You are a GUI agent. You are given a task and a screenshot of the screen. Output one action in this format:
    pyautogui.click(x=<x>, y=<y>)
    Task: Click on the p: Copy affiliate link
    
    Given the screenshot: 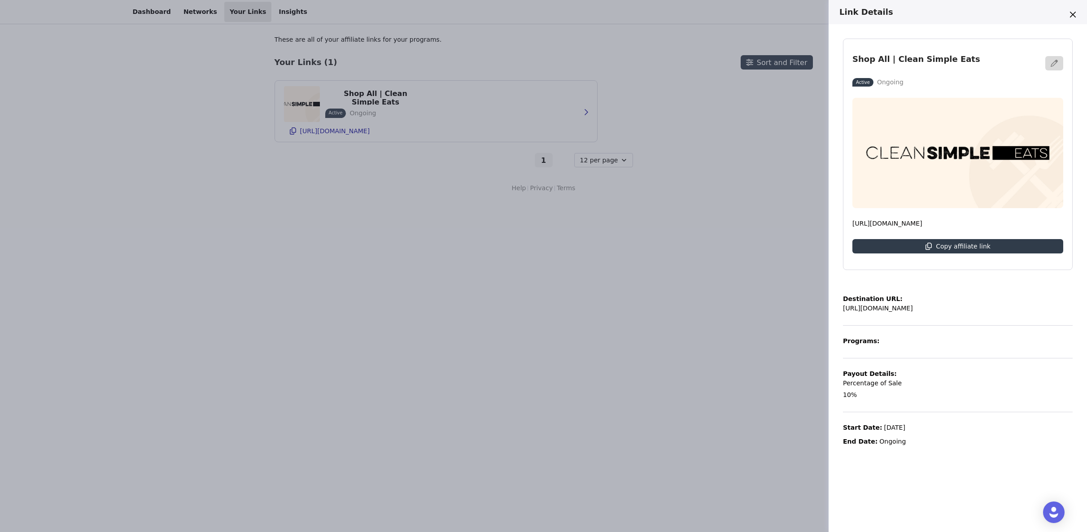 What is the action you would take?
    pyautogui.click(x=963, y=246)
    